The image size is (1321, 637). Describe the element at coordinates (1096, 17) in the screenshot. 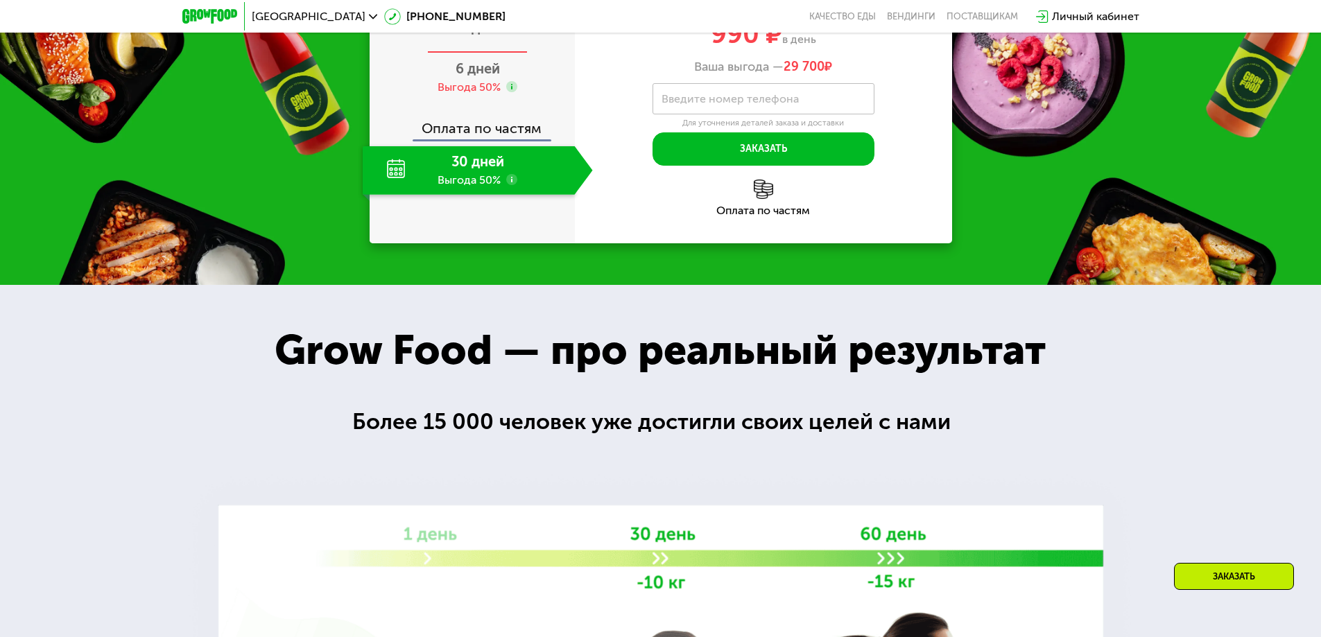

I see `div: Личный кабинет` at that location.